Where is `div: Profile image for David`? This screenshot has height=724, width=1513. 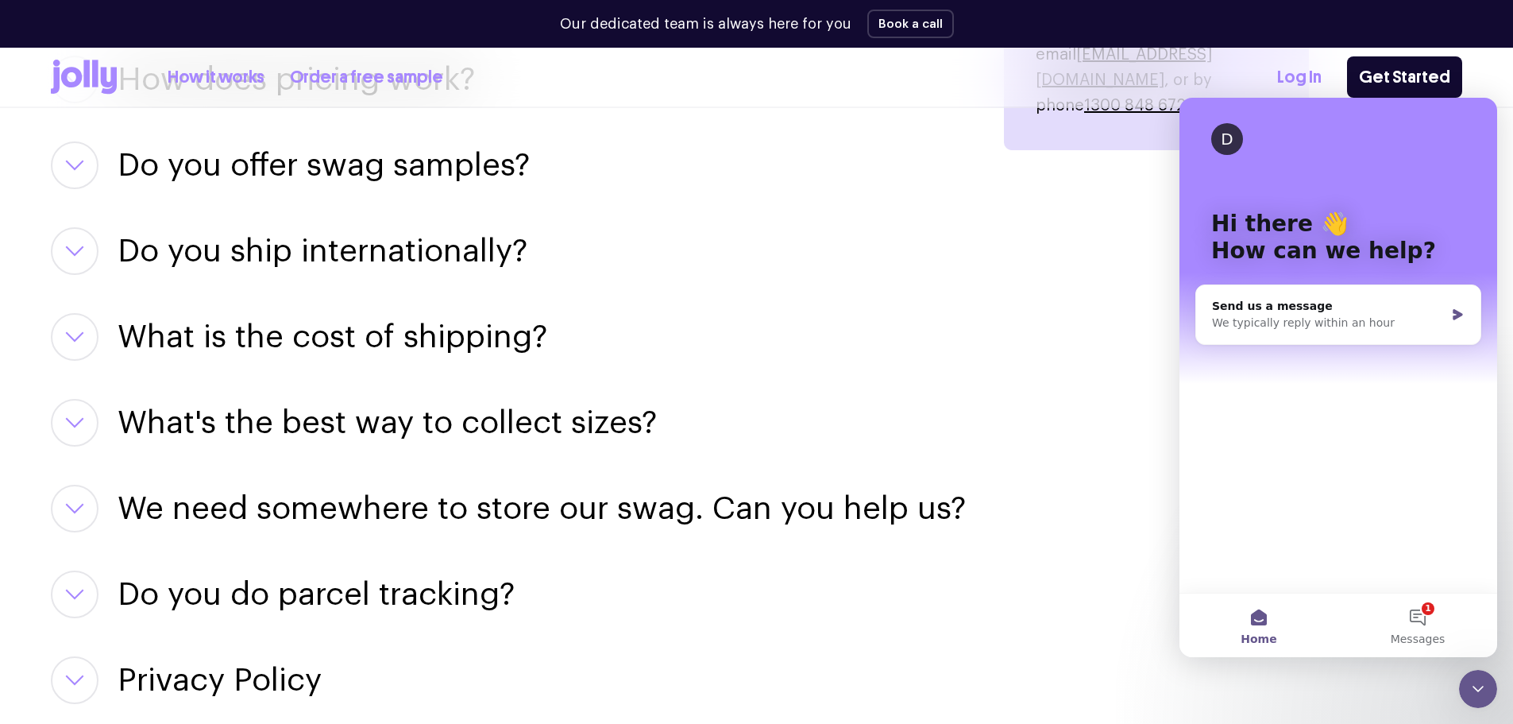 div: Profile image for David is located at coordinates (48, 41).